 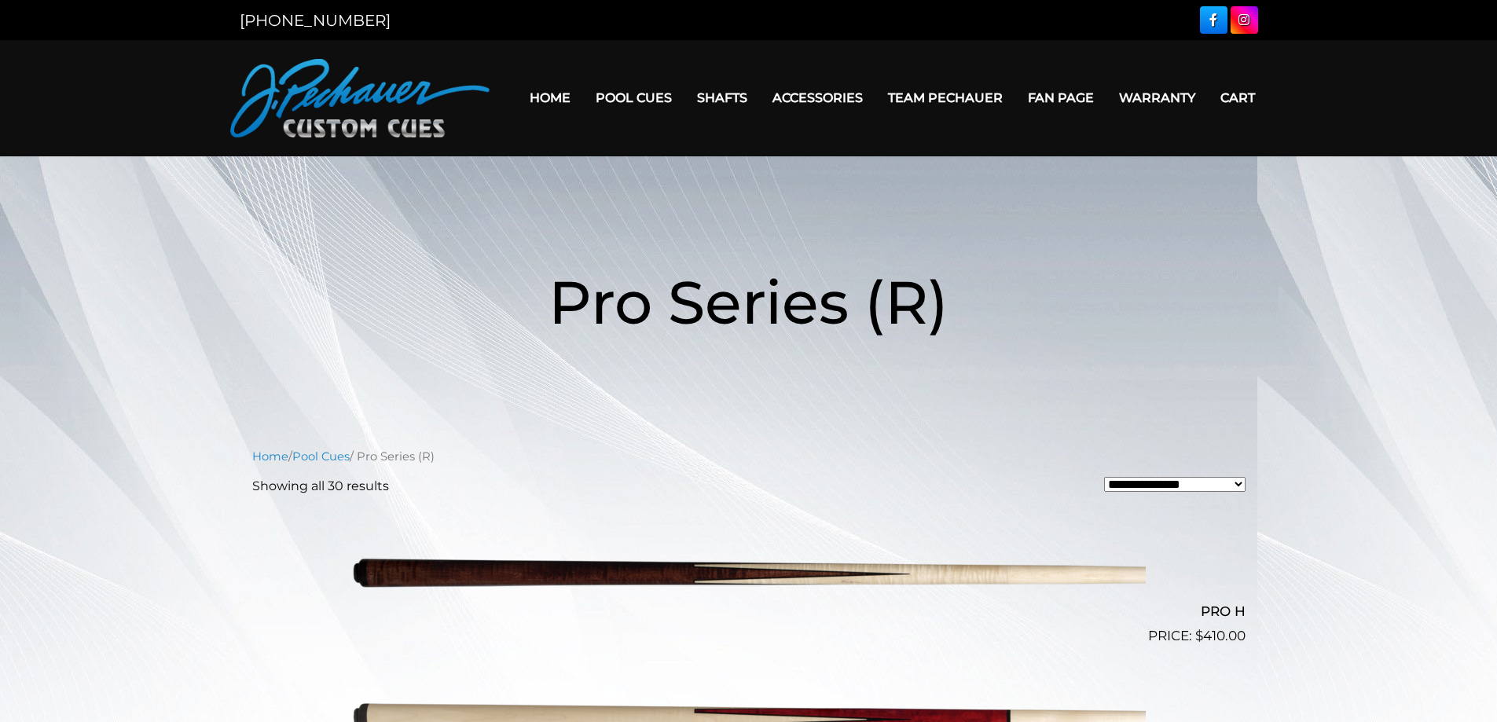 What do you see at coordinates (1157, 97) in the screenshot?
I see `a: Warranty` at bounding box center [1157, 97].